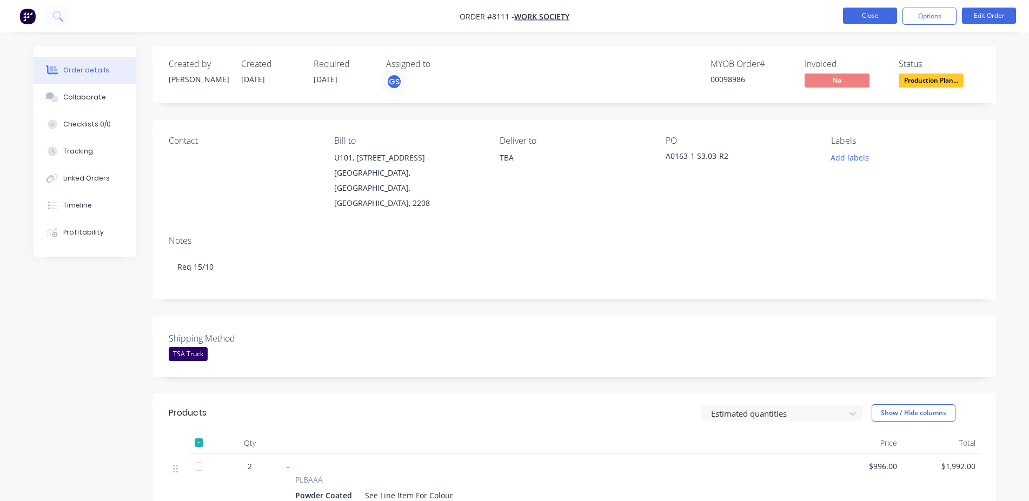 The image size is (1029, 501). I want to click on div: Order details, so click(86, 70).